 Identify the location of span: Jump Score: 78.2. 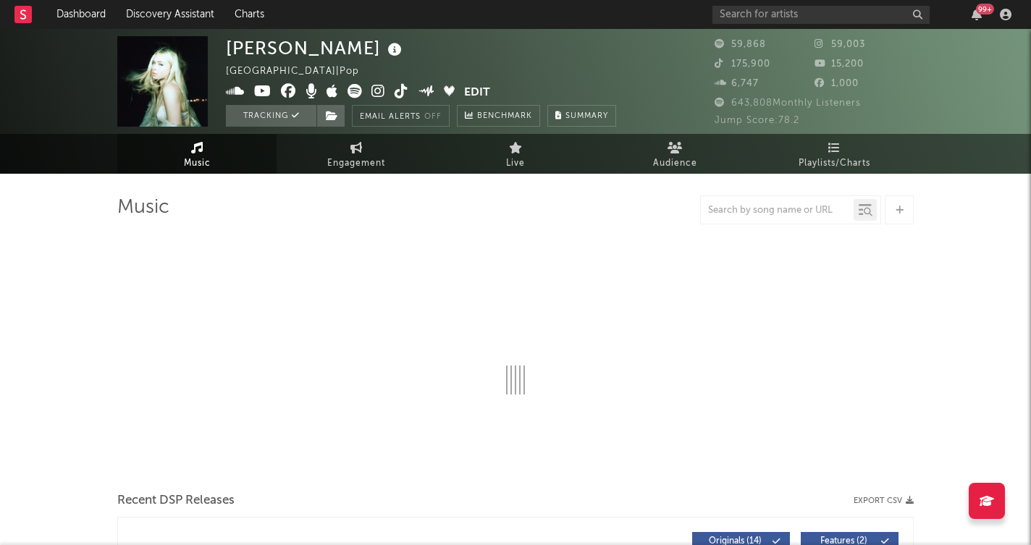
(757, 120).